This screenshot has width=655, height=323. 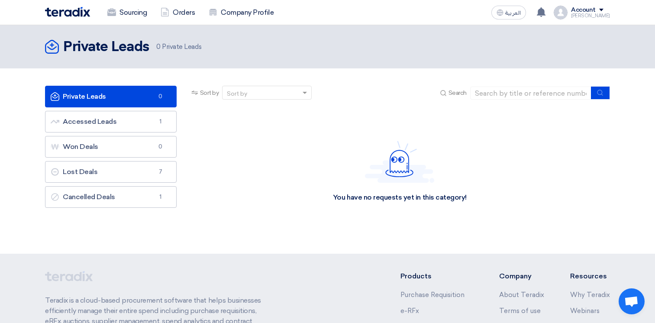 What do you see at coordinates (68, 12) in the screenshot?
I see `img: Teradix logo` at bounding box center [68, 12].